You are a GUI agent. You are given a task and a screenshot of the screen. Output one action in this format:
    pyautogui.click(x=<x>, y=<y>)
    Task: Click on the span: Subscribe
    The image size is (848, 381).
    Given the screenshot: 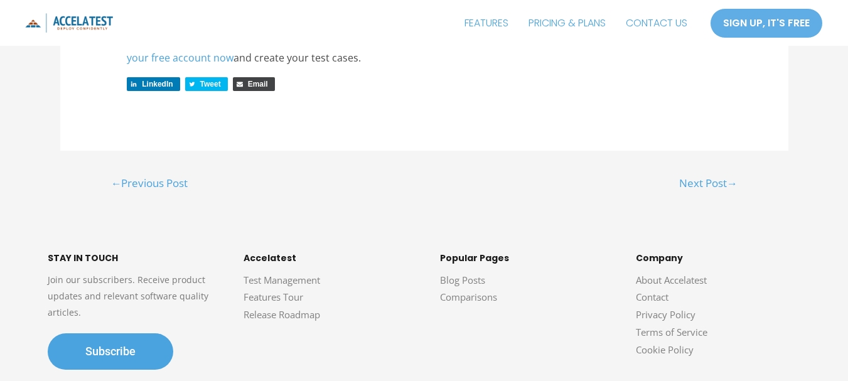 What is the action you would take?
    pyautogui.click(x=110, y=351)
    